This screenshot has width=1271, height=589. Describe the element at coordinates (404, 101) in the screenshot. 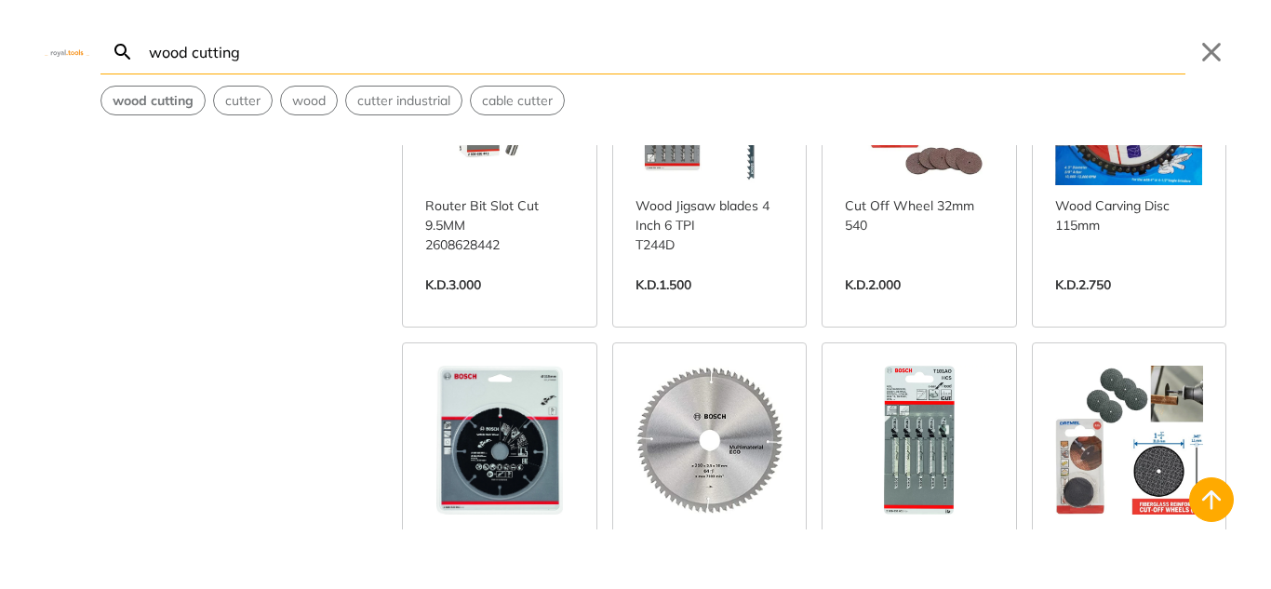

I see `div: Suggestion: cutter industrial` at that location.